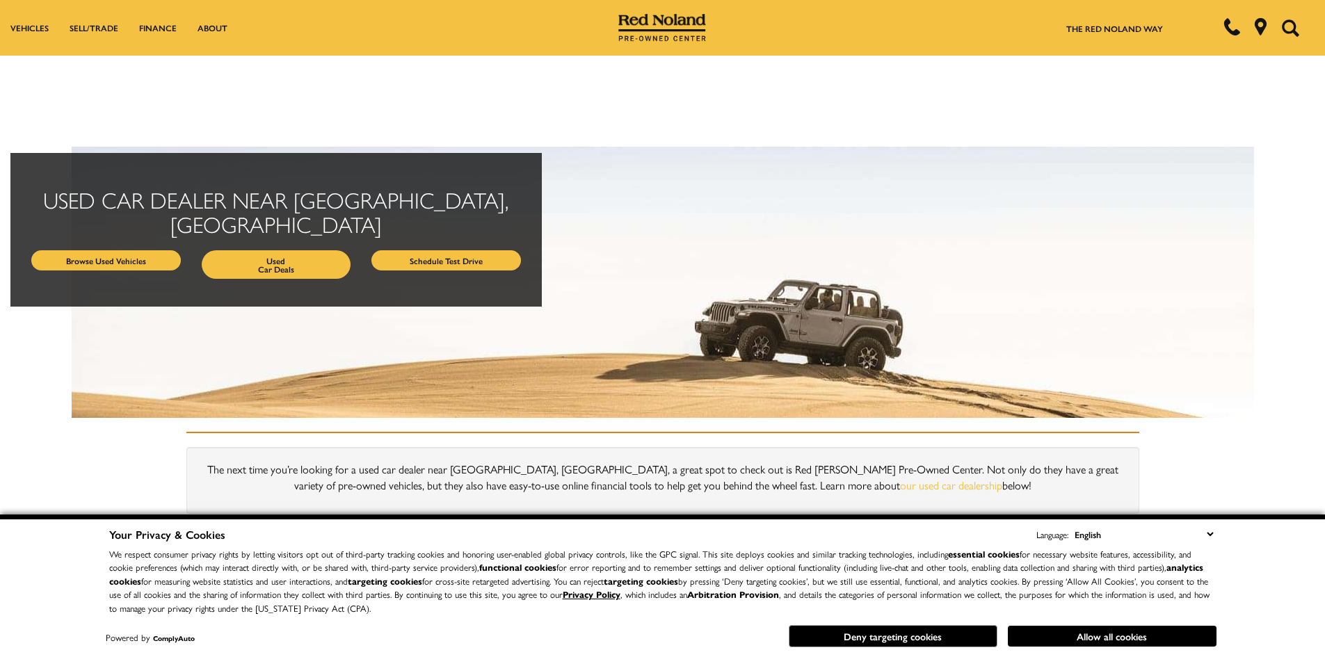 The height and width of the screenshot is (657, 1325). Describe the element at coordinates (663, 581) in the screenshot. I see `p: We respect consumer privacy rights by letting visitors opt out of third-party tracking cookies an...` at that location.